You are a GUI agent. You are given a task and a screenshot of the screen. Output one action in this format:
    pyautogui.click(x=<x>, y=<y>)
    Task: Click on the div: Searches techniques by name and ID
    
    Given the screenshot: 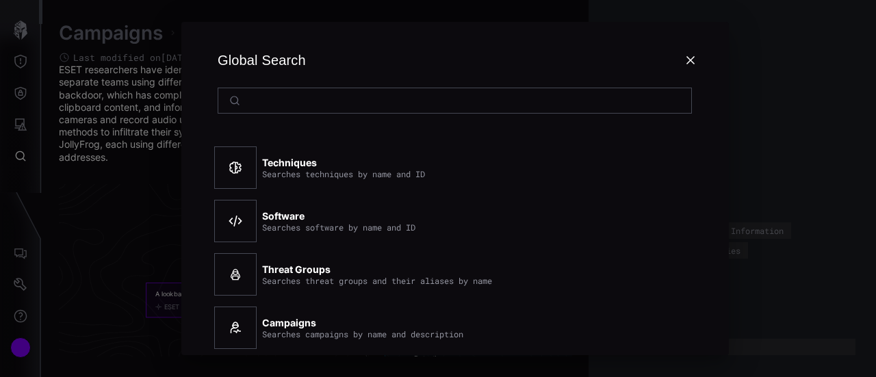 What is the action you would take?
    pyautogui.click(x=344, y=174)
    